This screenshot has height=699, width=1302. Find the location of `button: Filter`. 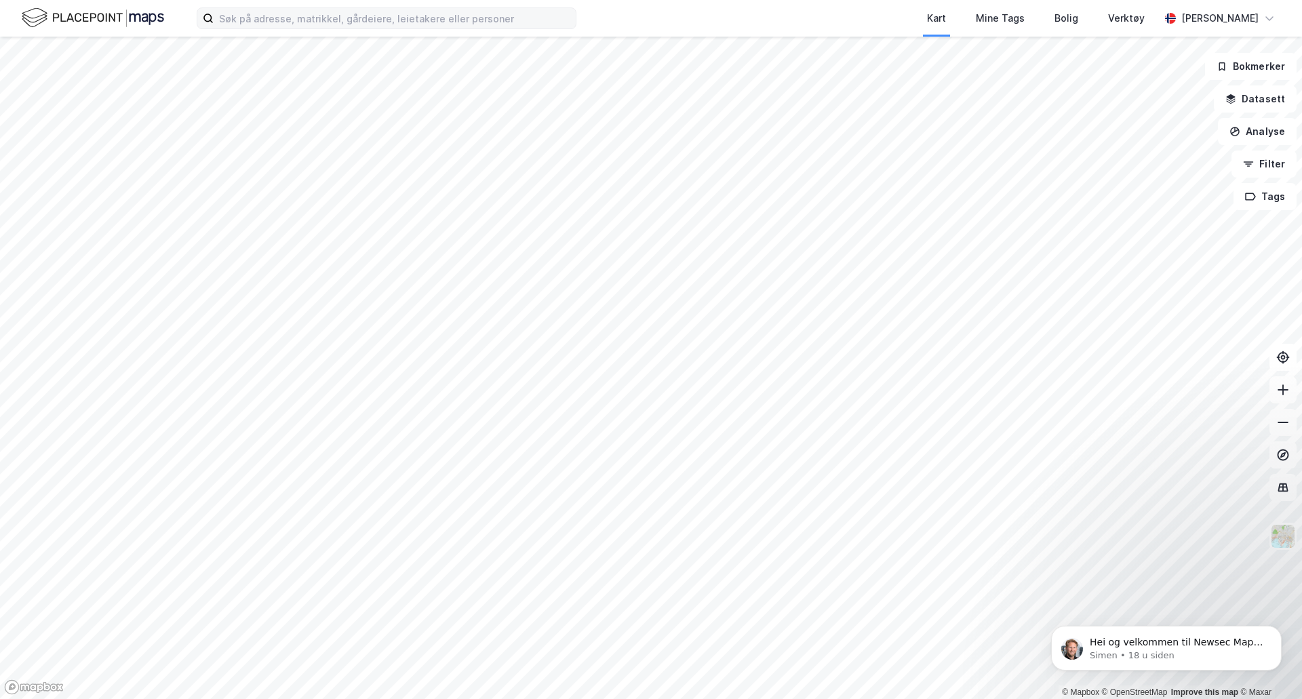

button: Filter is located at coordinates (1264, 164).